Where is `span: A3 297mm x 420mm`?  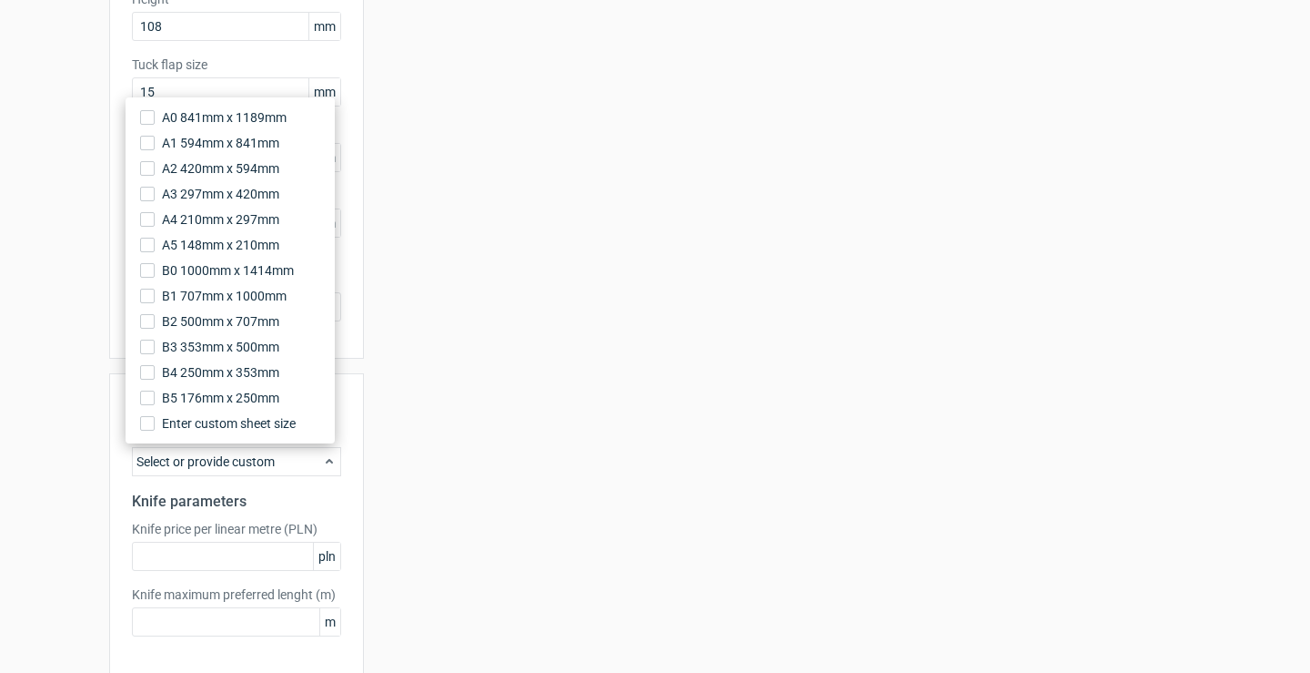 span: A3 297mm x 420mm is located at coordinates (220, 194).